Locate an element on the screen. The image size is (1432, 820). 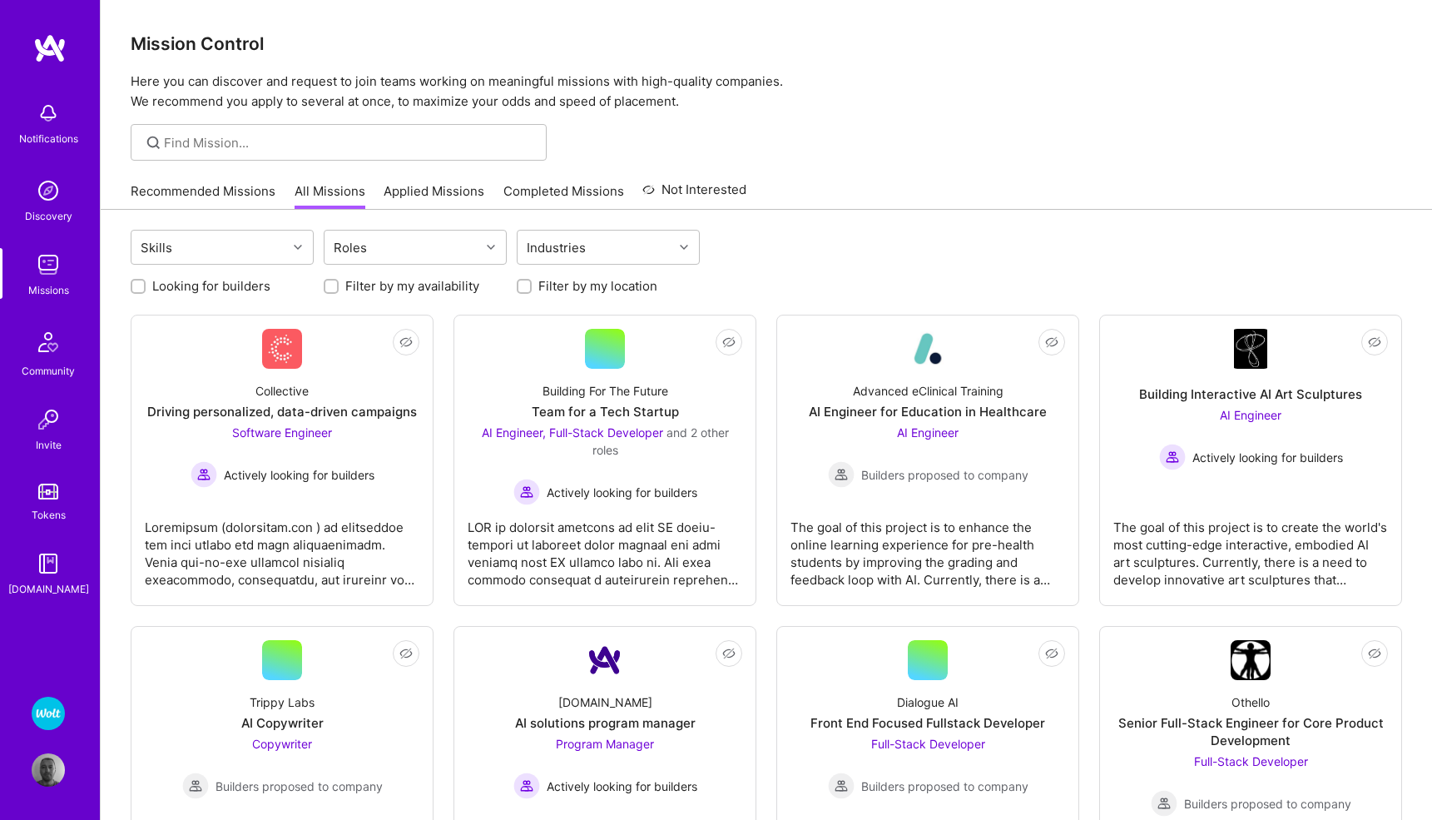
div: Building Interactive AI Art Sculptures is located at coordinates (1251, 394).